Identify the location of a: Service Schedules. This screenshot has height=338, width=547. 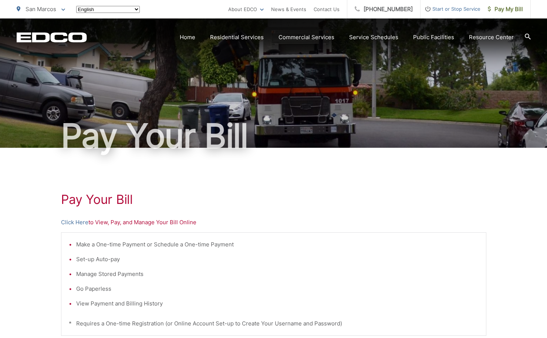
(374, 37).